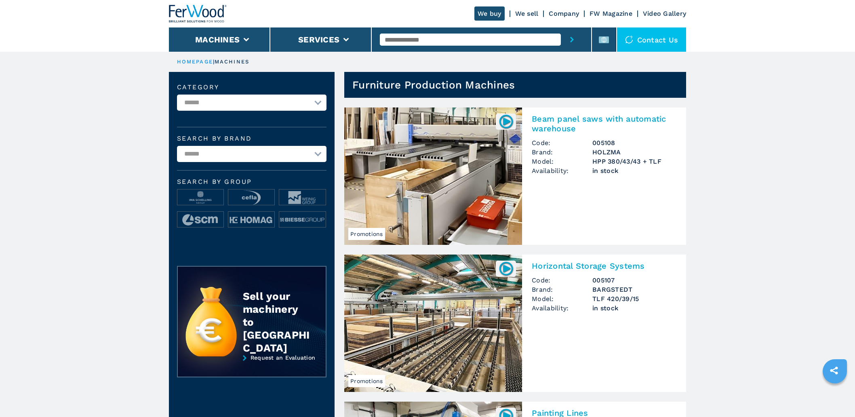 This screenshot has height=417, width=855. What do you see at coordinates (195, 61) in the screenshot?
I see `a: HOMEPAGE` at bounding box center [195, 61].